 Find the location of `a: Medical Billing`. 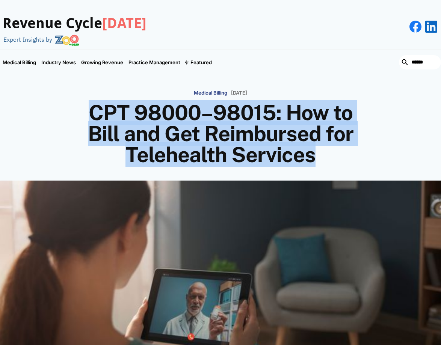

a: Medical Billing is located at coordinates (210, 92).